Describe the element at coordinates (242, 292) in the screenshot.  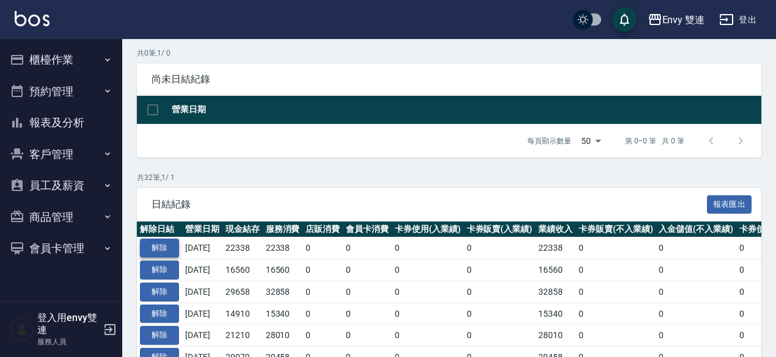
I see `td: 29658` at that location.